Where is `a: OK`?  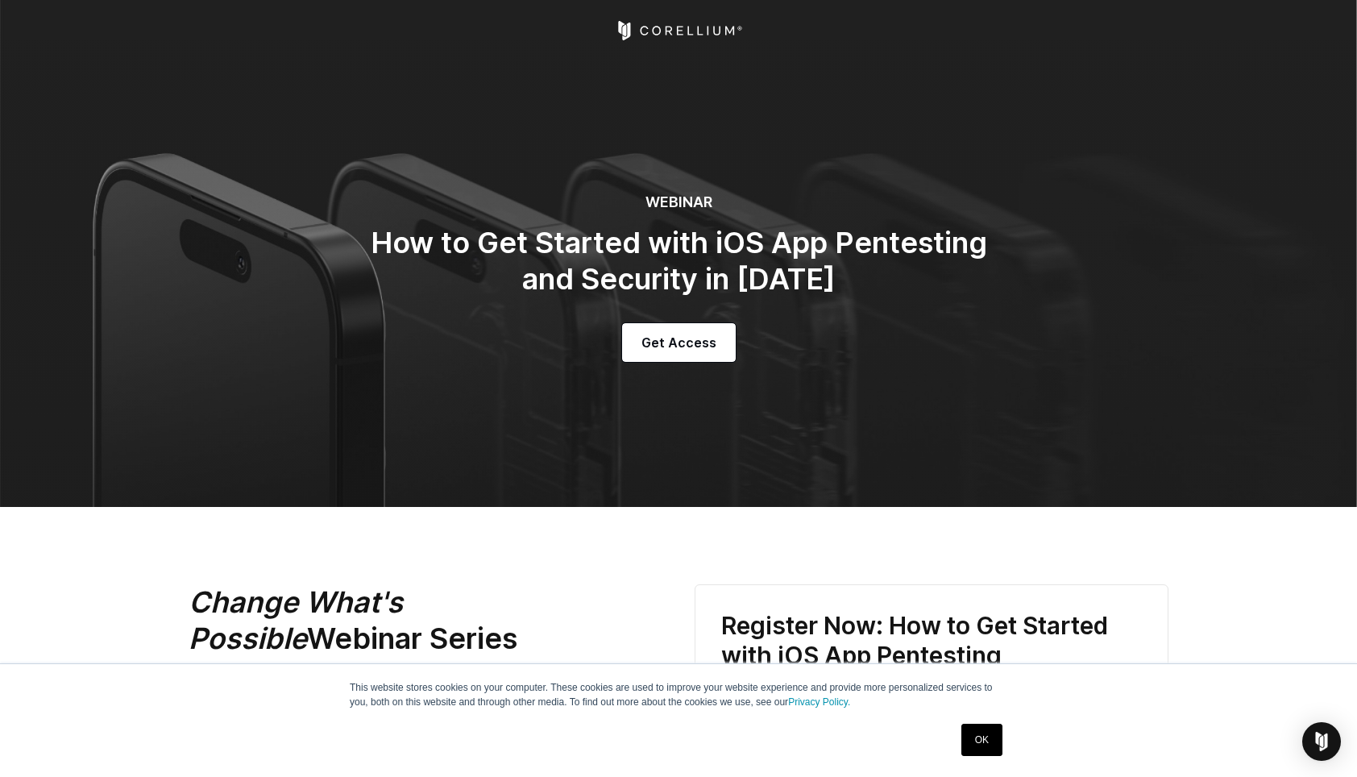 a: OK is located at coordinates (982, 740).